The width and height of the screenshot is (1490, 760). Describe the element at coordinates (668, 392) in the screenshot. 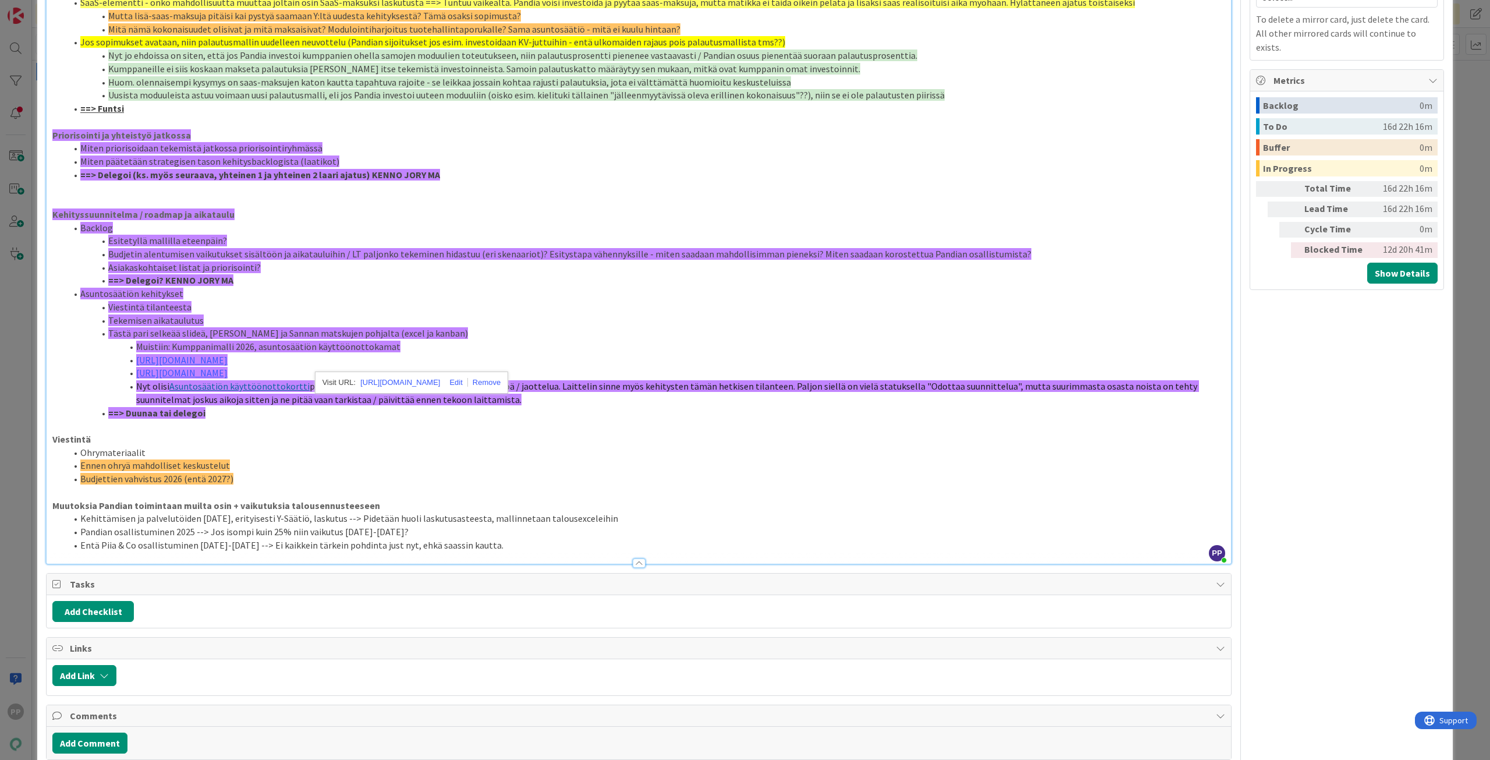

I see `span: päivitetty vastaamaan muutossopimuksen sisältöä / jaottelua. Laittelin sinne myös kehitysten tämä...` at that location.